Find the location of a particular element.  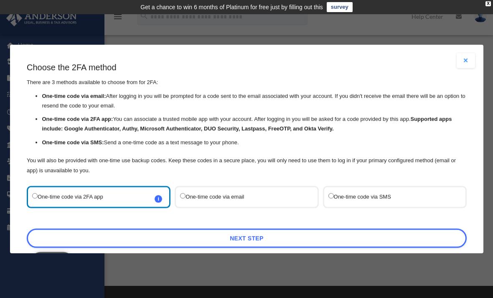

label: One-time code via SMS is located at coordinates (390, 197).